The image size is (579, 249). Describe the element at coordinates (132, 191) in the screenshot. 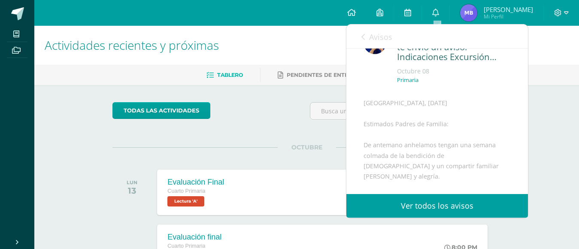

I see `div: 13` at that location.